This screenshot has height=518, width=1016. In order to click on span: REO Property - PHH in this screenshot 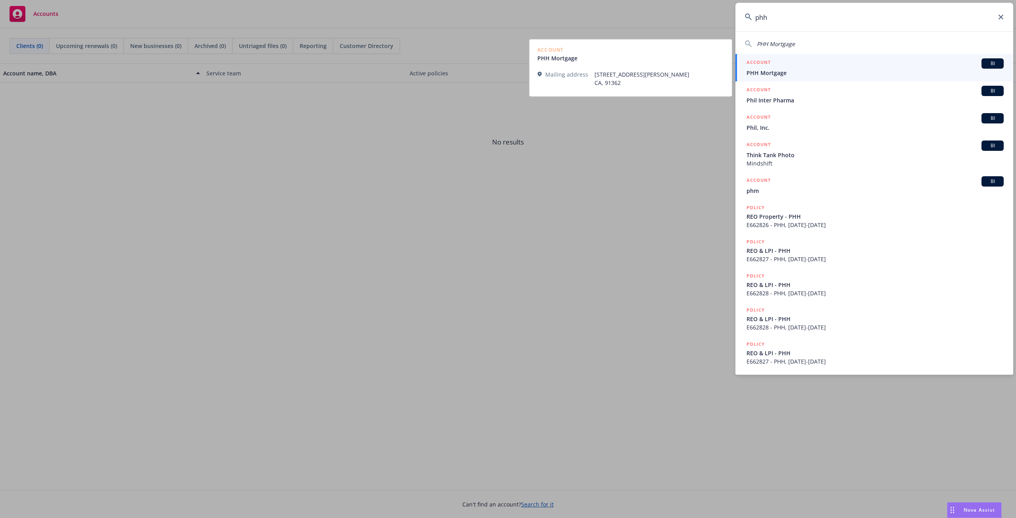, I will do `click(875, 216)`.